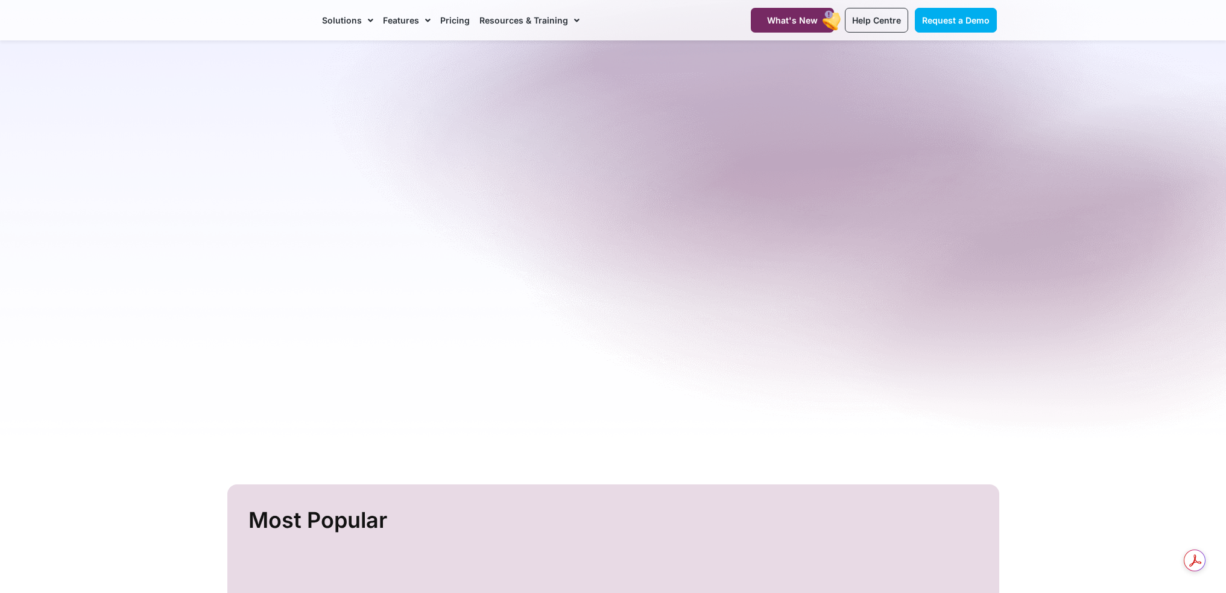 The width and height of the screenshot is (1226, 593). What do you see at coordinates (615, 520) in the screenshot?
I see `h2: Most Popular` at bounding box center [615, 520].